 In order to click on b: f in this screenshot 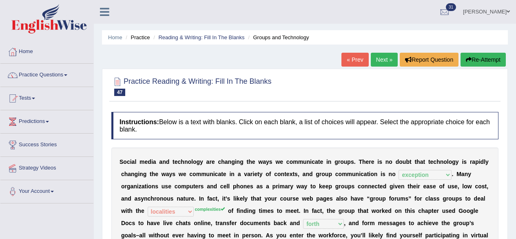, I will do `click(444, 186)`.